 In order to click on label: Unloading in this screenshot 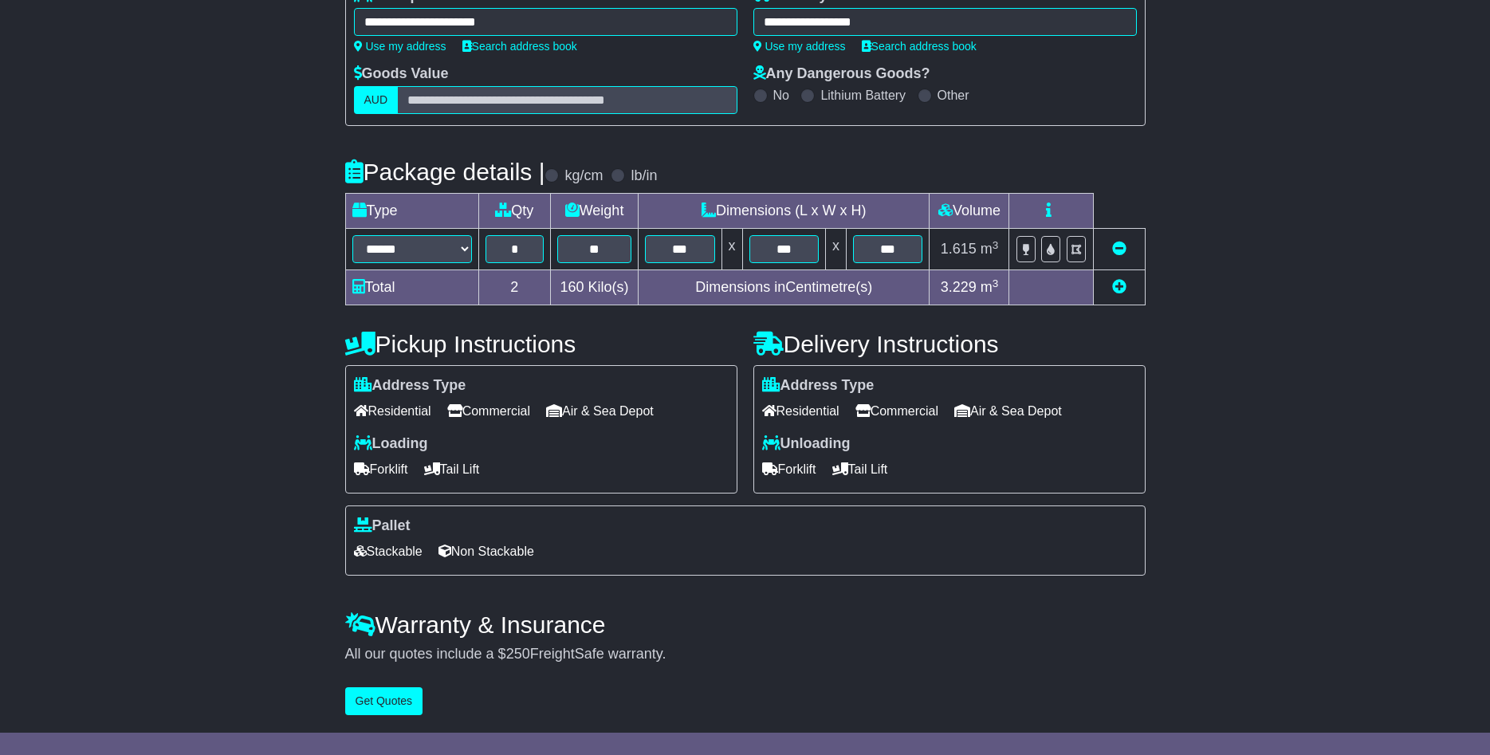, I will do `click(806, 444)`.